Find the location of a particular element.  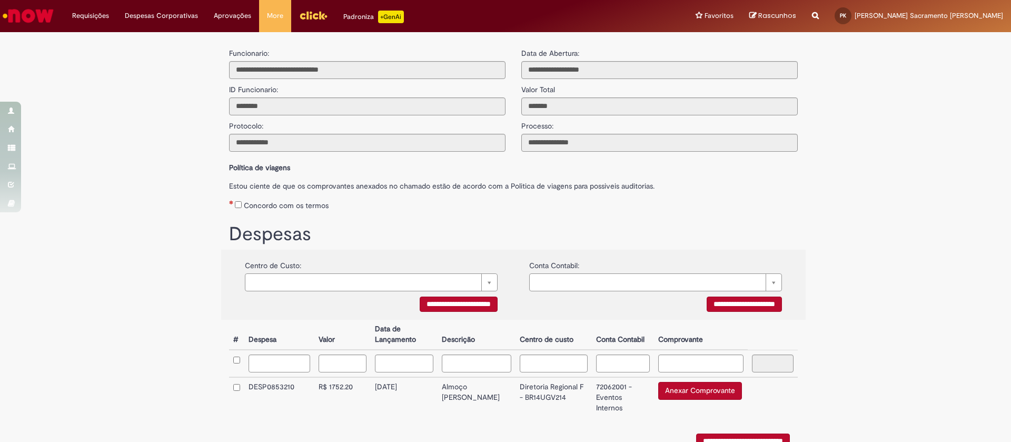

th: Conta Contabil is located at coordinates (623, 334).